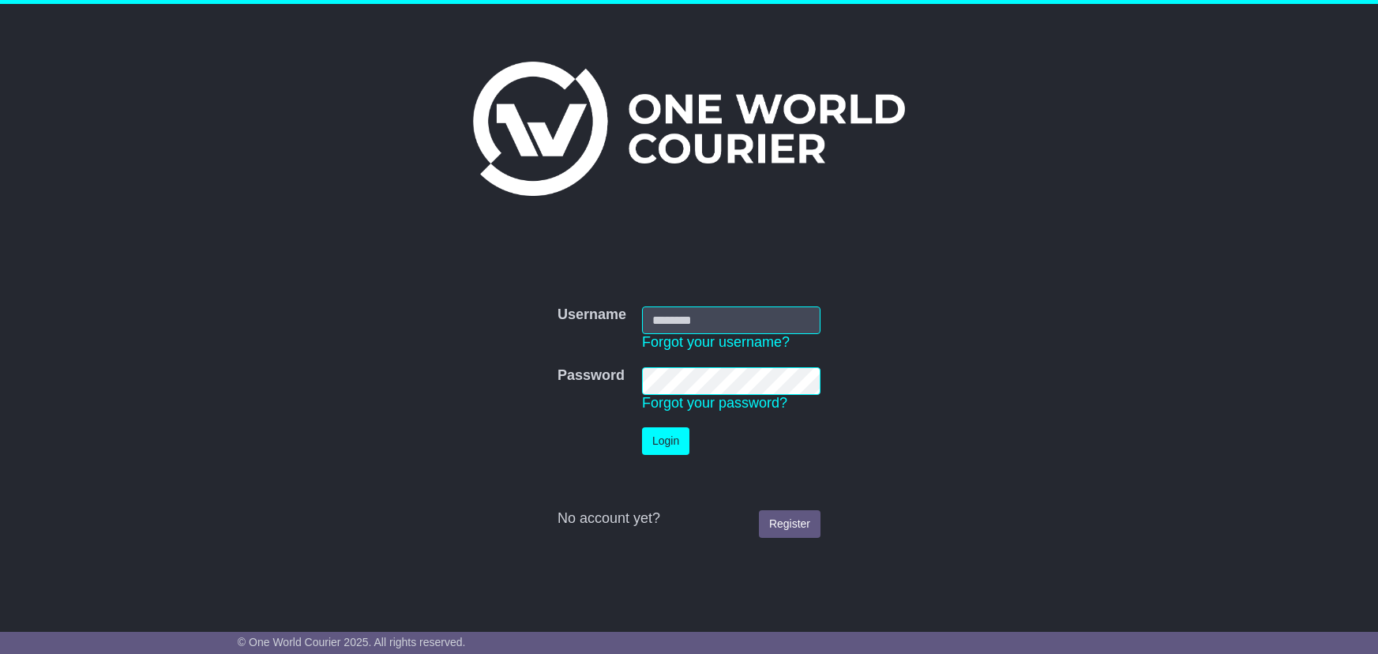 The image size is (1378, 654). What do you see at coordinates (352, 642) in the screenshot?
I see `span: © One World Courier 2025. All rights reserved.` at bounding box center [352, 642].